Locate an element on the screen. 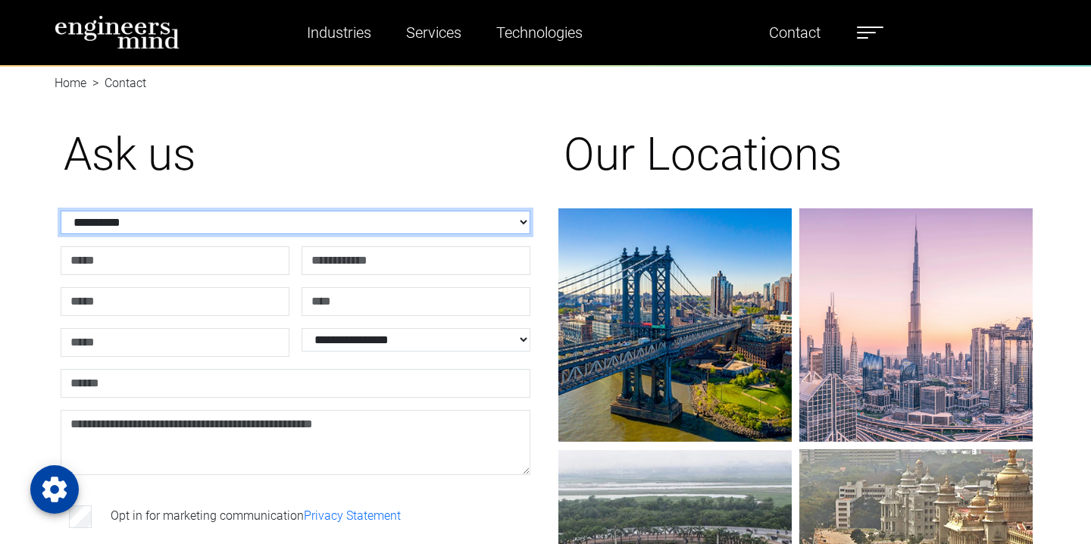 Image resolution: width=1091 pixels, height=544 pixels. a: Home is located at coordinates (70, 83).